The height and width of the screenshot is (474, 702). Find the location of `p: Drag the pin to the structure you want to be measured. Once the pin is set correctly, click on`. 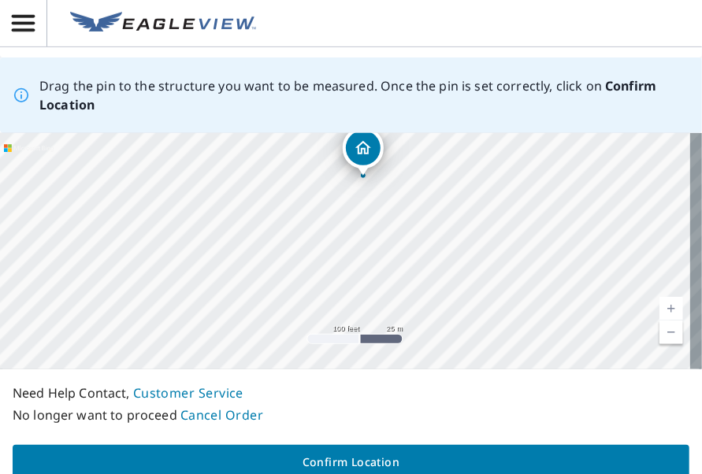

p: Drag the pin to the structure you want to be measured. Once the pin is set correctly, click on is located at coordinates (364, 95).